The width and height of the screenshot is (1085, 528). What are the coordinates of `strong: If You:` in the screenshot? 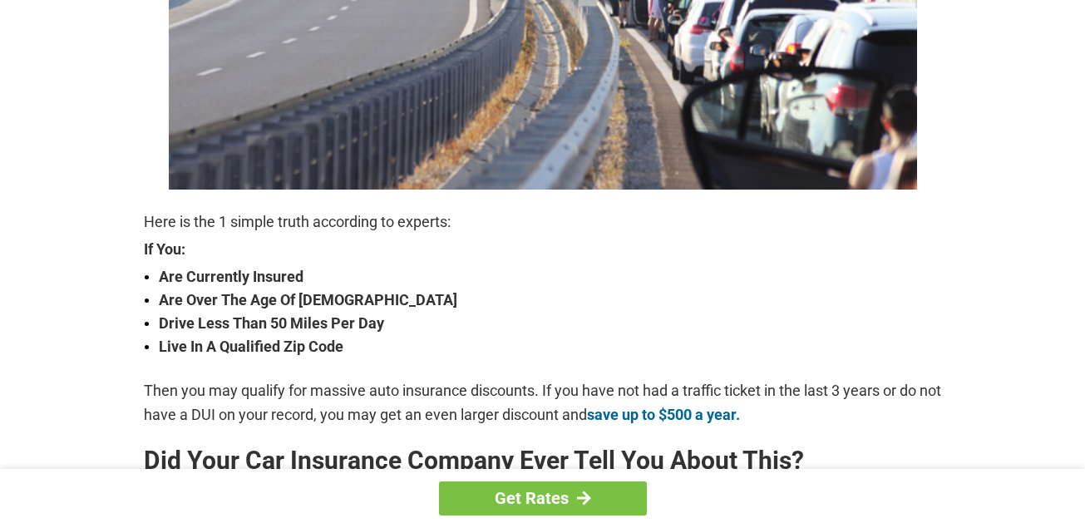 It's located at (543, 249).